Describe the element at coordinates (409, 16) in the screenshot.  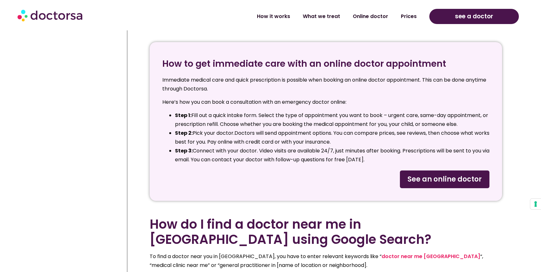
I see `a: Prices` at that location.